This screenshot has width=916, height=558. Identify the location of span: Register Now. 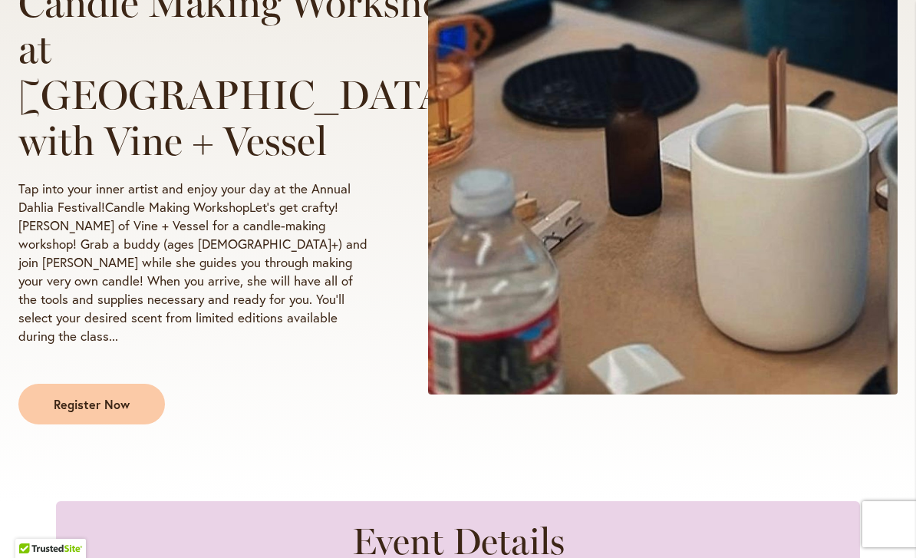
(91, 404).